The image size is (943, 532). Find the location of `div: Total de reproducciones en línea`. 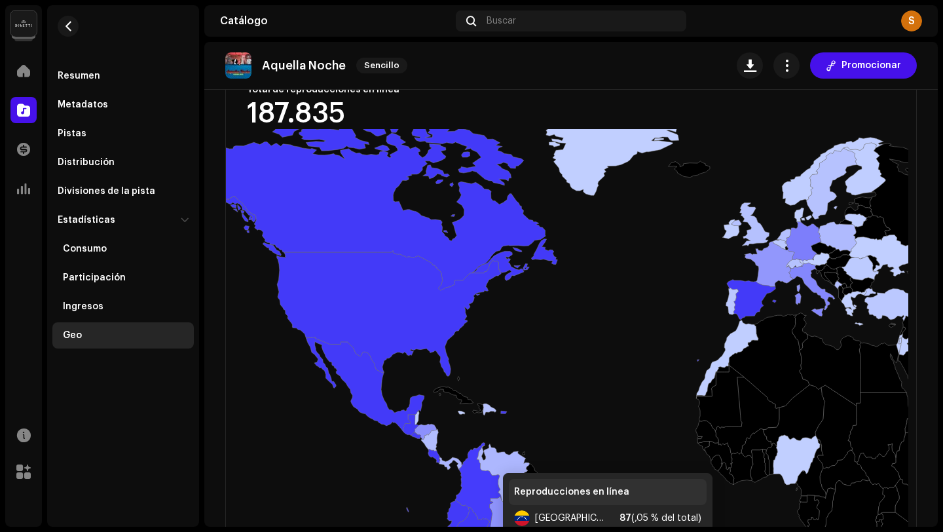

div: Total de reproducciones en línea is located at coordinates (323, 90).